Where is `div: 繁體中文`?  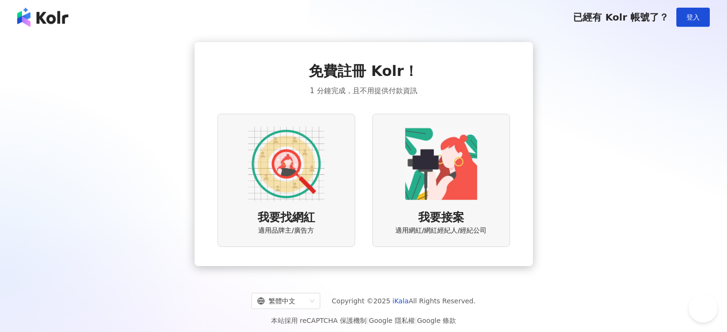
div: 繁體中文 is located at coordinates (282, 301).